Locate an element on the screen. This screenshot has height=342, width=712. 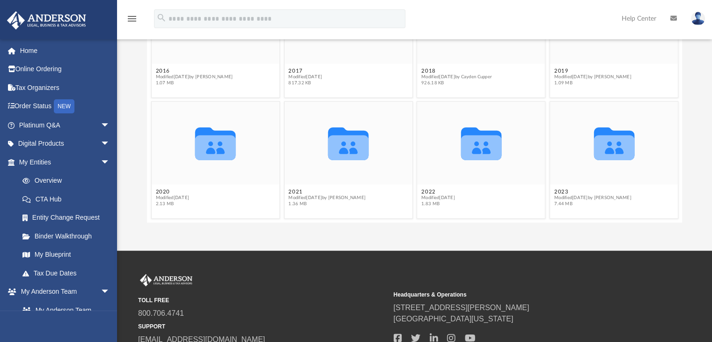
i: menu is located at coordinates (132, 19).